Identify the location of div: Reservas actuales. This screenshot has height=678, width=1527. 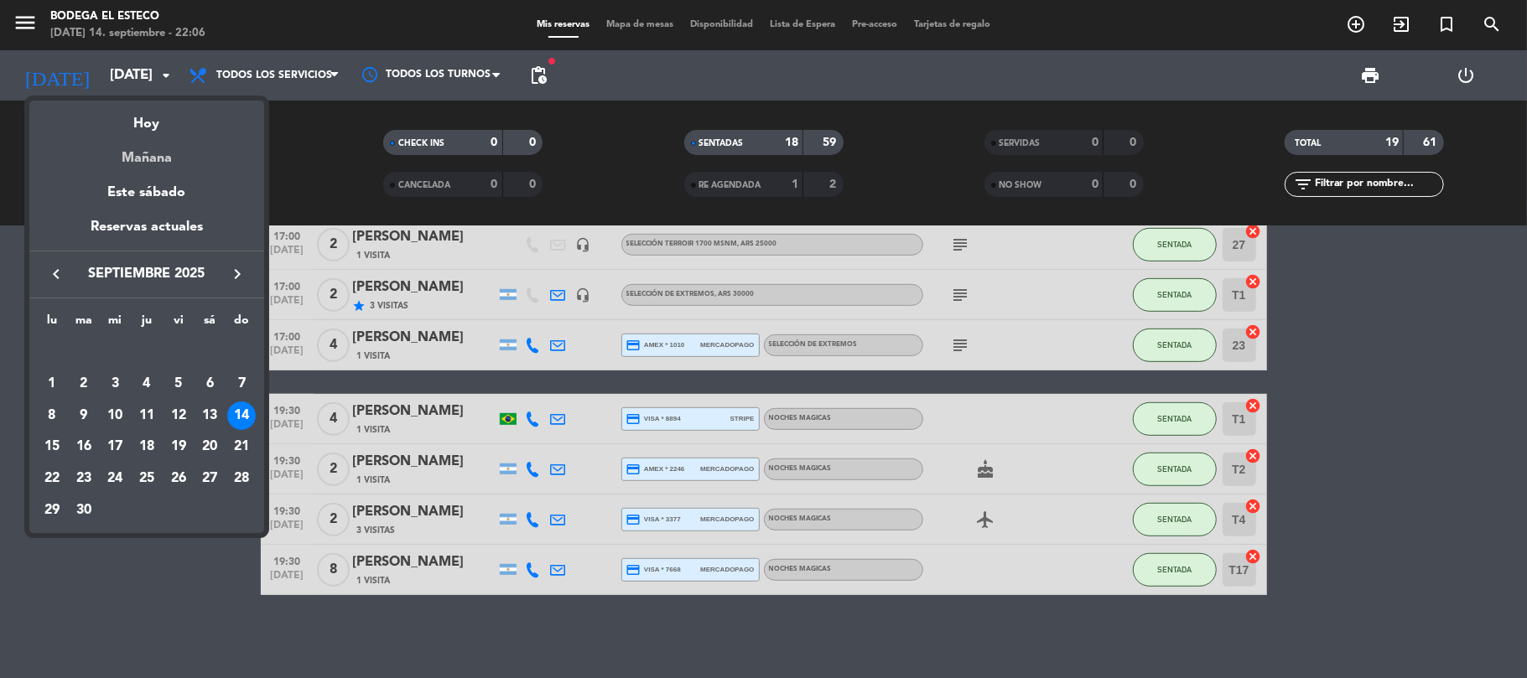
(147, 233).